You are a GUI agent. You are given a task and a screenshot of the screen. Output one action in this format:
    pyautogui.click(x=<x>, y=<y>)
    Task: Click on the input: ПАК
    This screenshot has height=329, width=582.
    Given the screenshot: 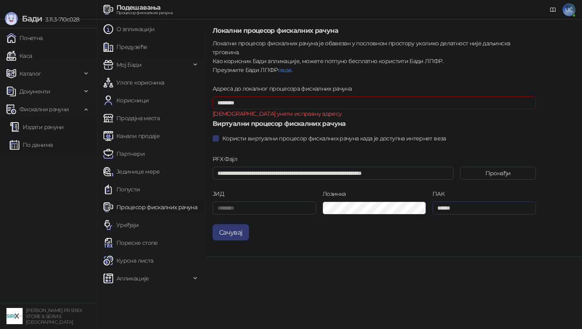 What is the action you would take?
    pyautogui.click(x=484, y=208)
    